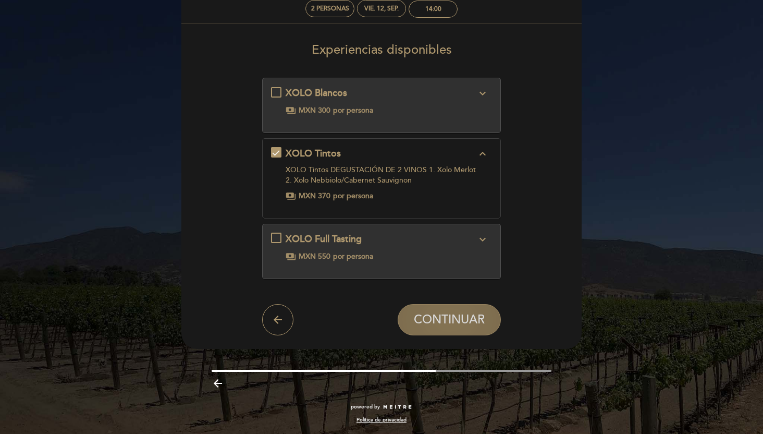 The width and height of the screenshot is (763, 434). Describe the element at coordinates (483, 154) in the screenshot. I see `button: expand_less` at that location.